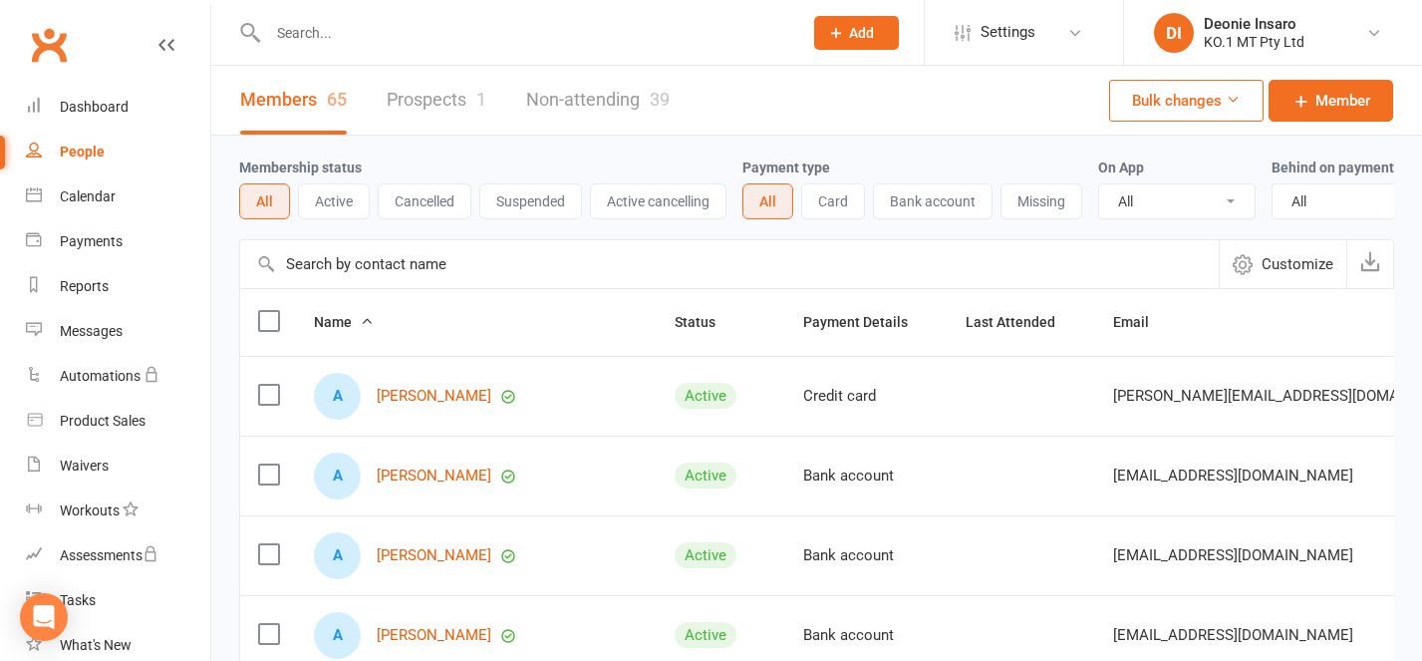  I want to click on a: Dashboard, so click(118, 107).